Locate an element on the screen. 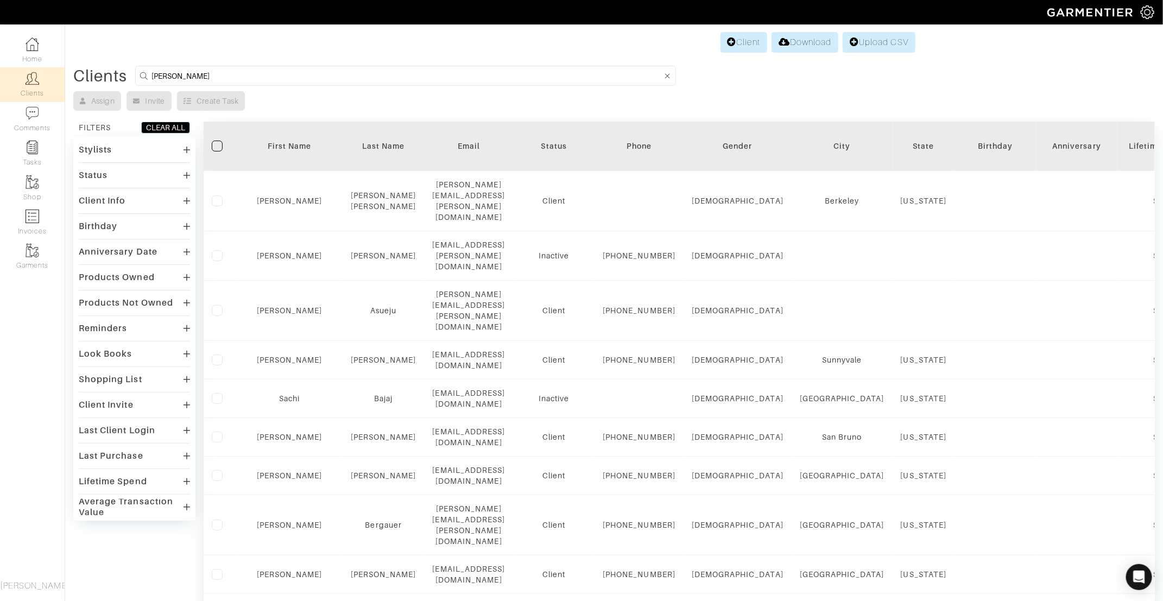 The height and width of the screenshot is (601, 1163). img: garments-icon-b7da505a4dc4fd61783c78ac3ca0ef83fa9d6f193b1c9dc38574b1d14d53ca28.png is located at coordinates (32, 182).